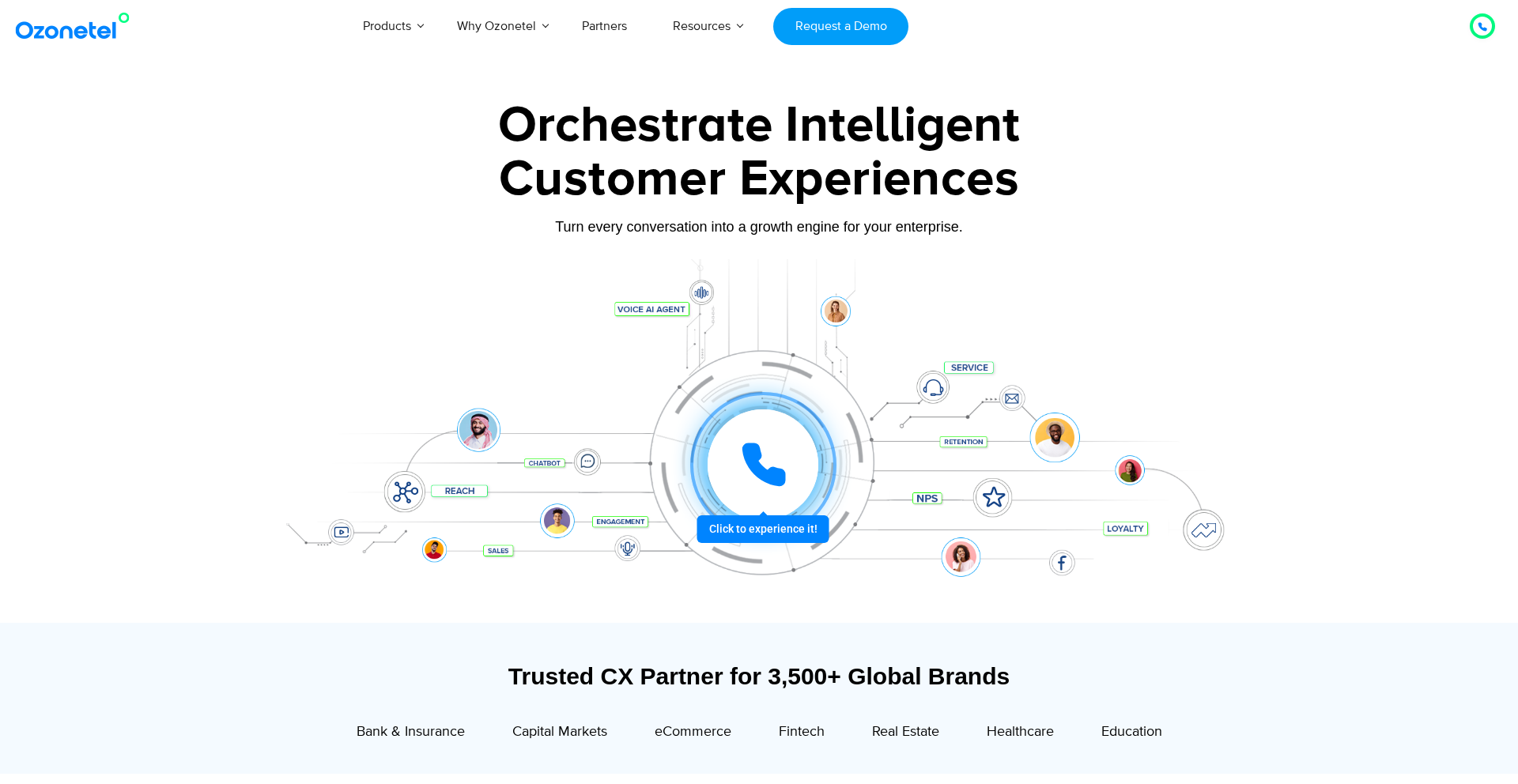  I want to click on span: Bank & Insurance, so click(410, 732).